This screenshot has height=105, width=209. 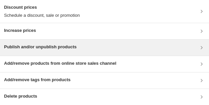 What do you see at coordinates (20, 31) in the screenshot?
I see `h3: Increase prices` at bounding box center [20, 31].